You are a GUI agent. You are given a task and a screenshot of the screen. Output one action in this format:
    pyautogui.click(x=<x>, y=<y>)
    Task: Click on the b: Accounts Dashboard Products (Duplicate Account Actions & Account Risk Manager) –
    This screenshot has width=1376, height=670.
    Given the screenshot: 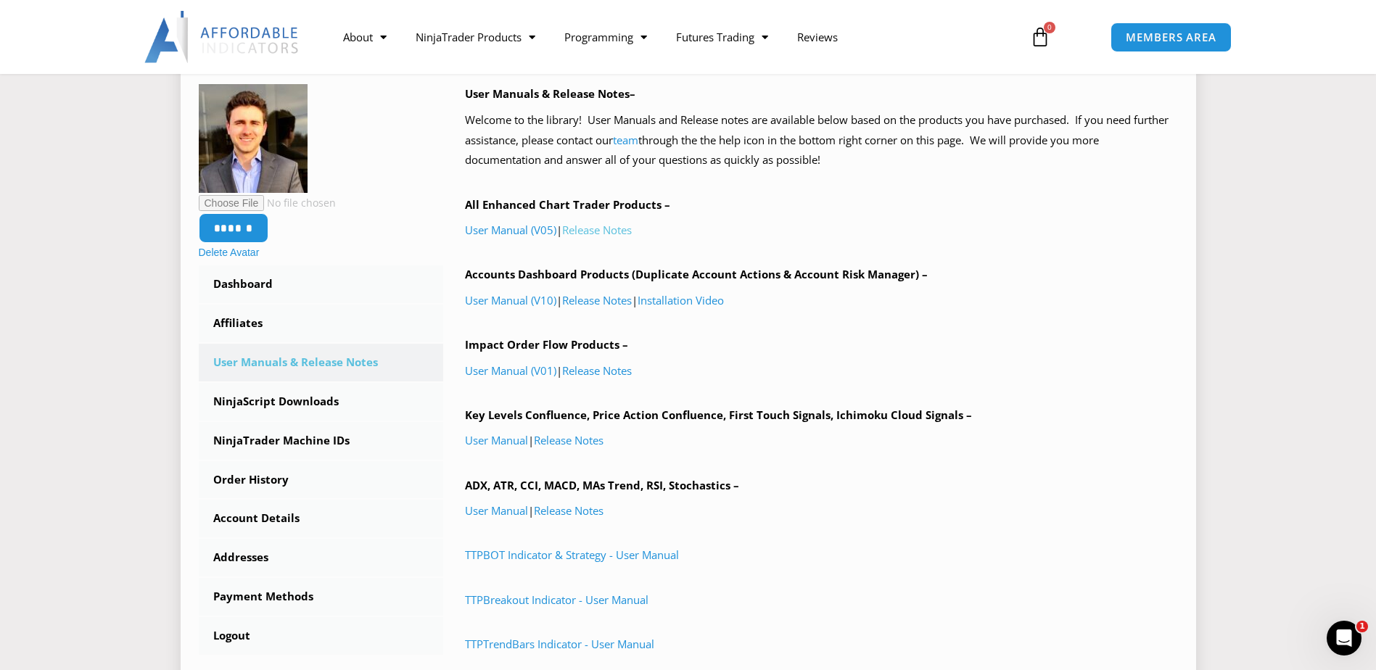 What is the action you would take?
    pyautogui.click(x=696, y=274)
    